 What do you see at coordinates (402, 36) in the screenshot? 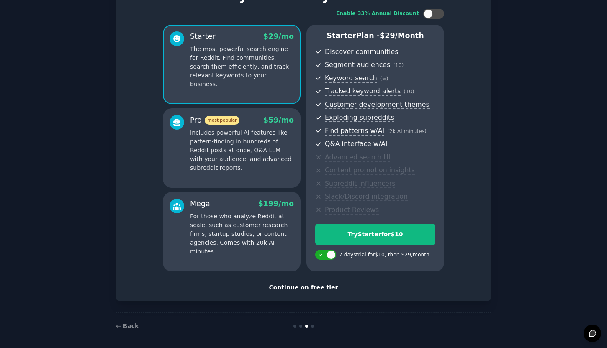
I see `span: $ 29 /month` at bounding box center [402, 36].